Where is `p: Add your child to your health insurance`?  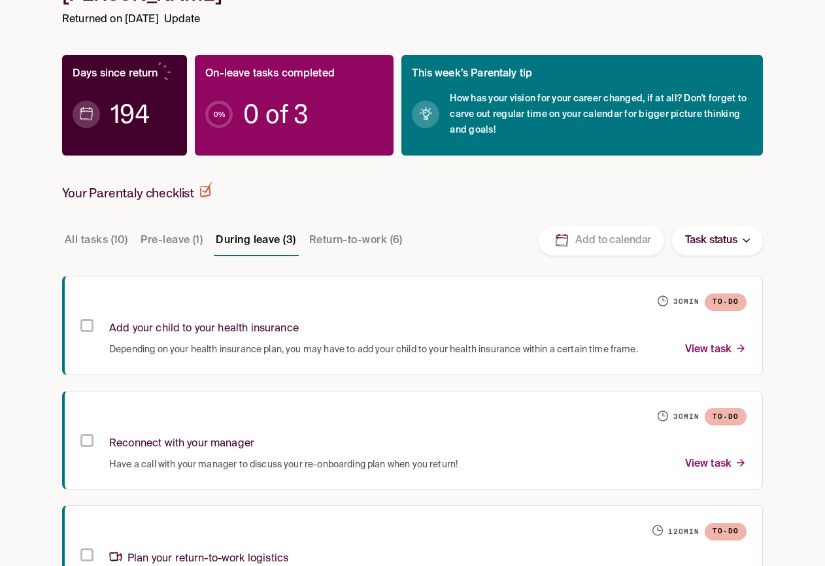 p: Add your child to your health insurance is located at coordinates (204, 329).